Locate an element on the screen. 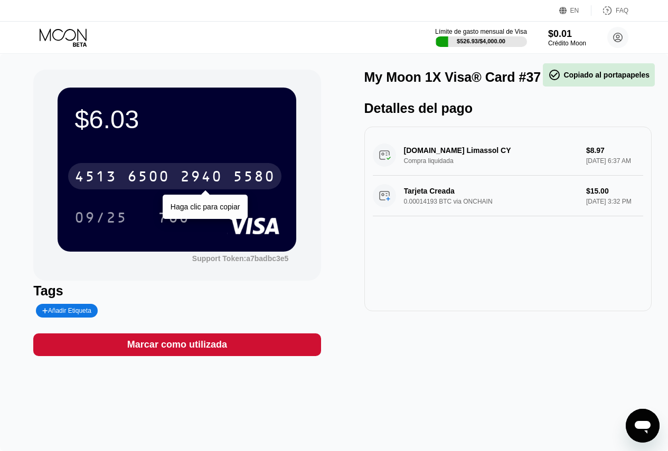 The width and height of the screenshot is (668, 451). div: Detalles del pago is located at coordinates (508, 108).